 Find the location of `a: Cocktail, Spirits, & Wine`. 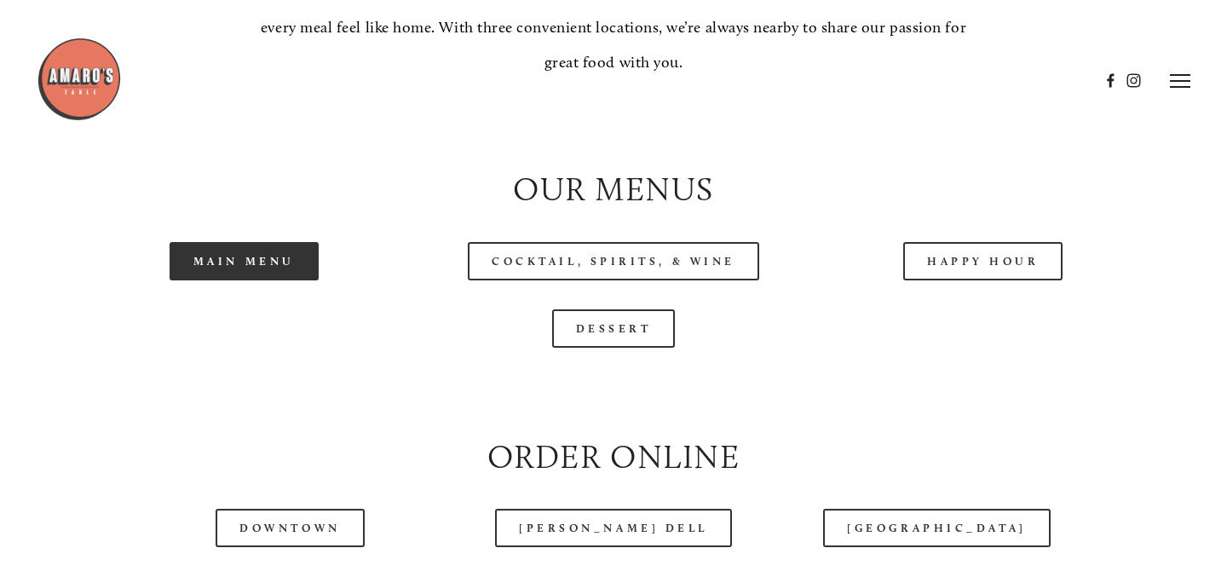

a: Cocktail, Spirits, & Wine is located at coordinates (613, 261).